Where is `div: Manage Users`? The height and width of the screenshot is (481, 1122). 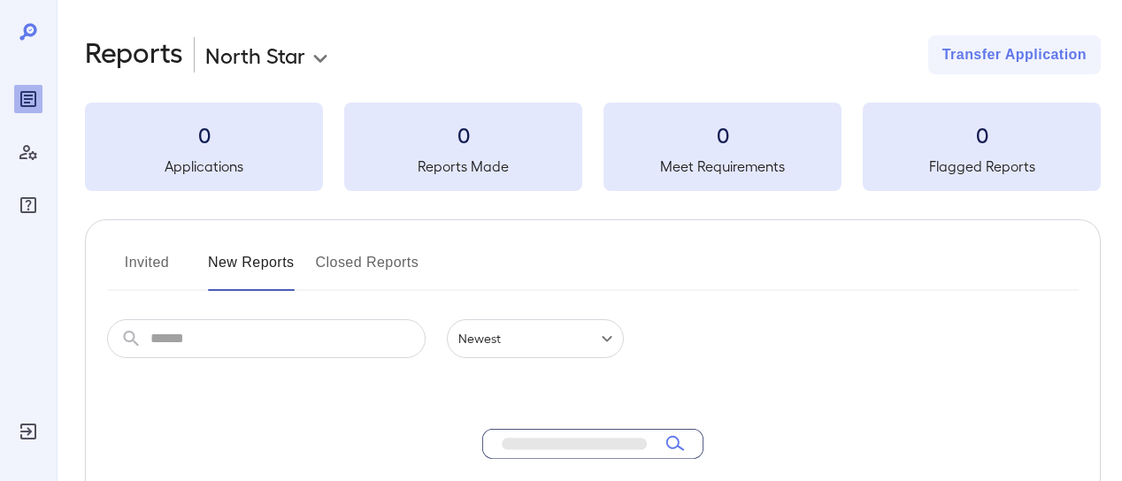
div: Manage Users is located at coordinates (28, 152).